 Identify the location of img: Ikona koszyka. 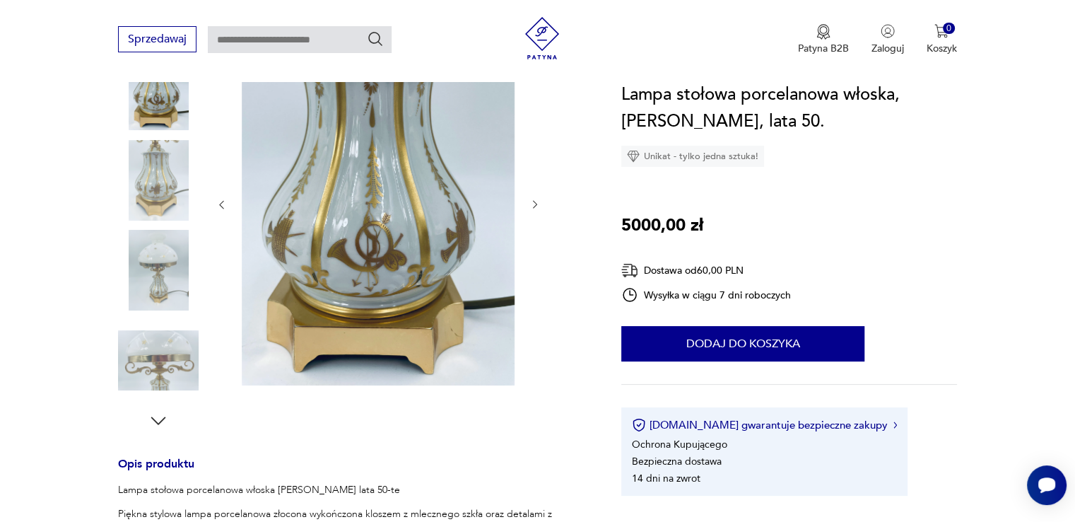
(942, 31).